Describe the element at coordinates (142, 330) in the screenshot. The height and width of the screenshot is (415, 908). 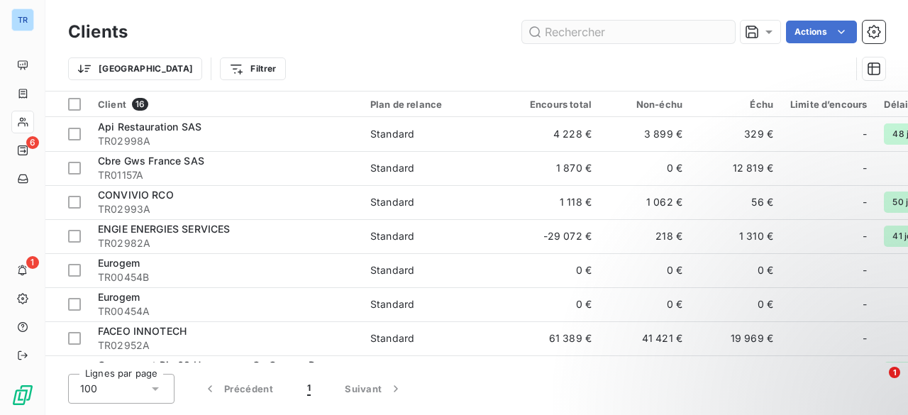
I see `span: FACEO INNOTECH` at that location.